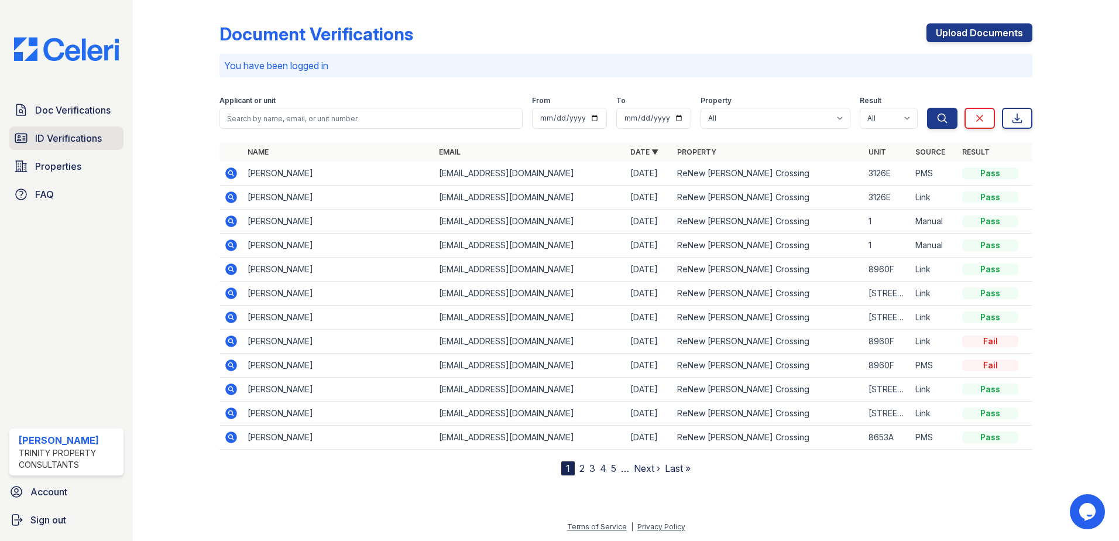 The height and width of the screenshot is (541, 1119). Describe the element at coordinates (645, 152) in the screenshot. I see `a: Date ▼` at that location.